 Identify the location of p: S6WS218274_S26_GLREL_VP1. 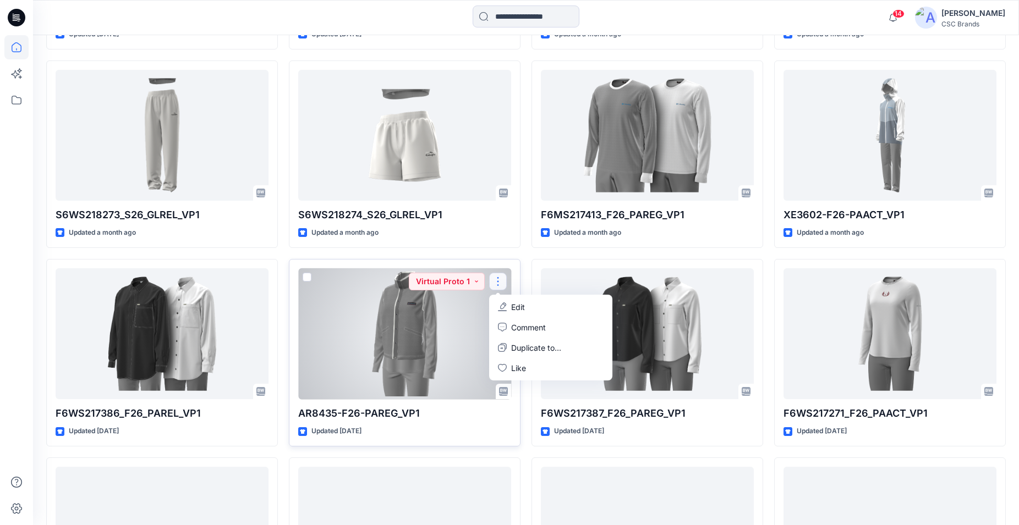
(404, 215).